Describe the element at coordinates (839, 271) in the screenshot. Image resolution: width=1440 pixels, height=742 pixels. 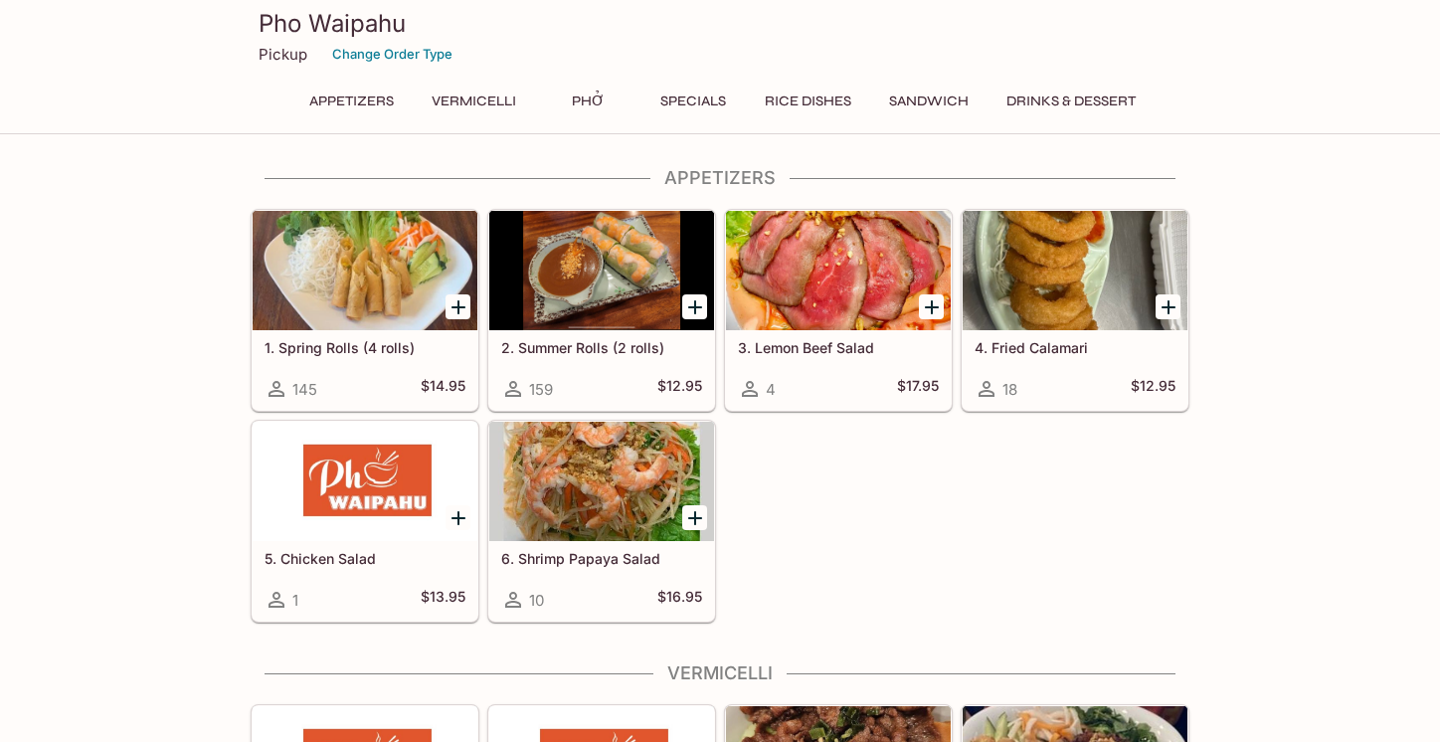
I see `div: 3. Lemon Beef Salad` at that location.